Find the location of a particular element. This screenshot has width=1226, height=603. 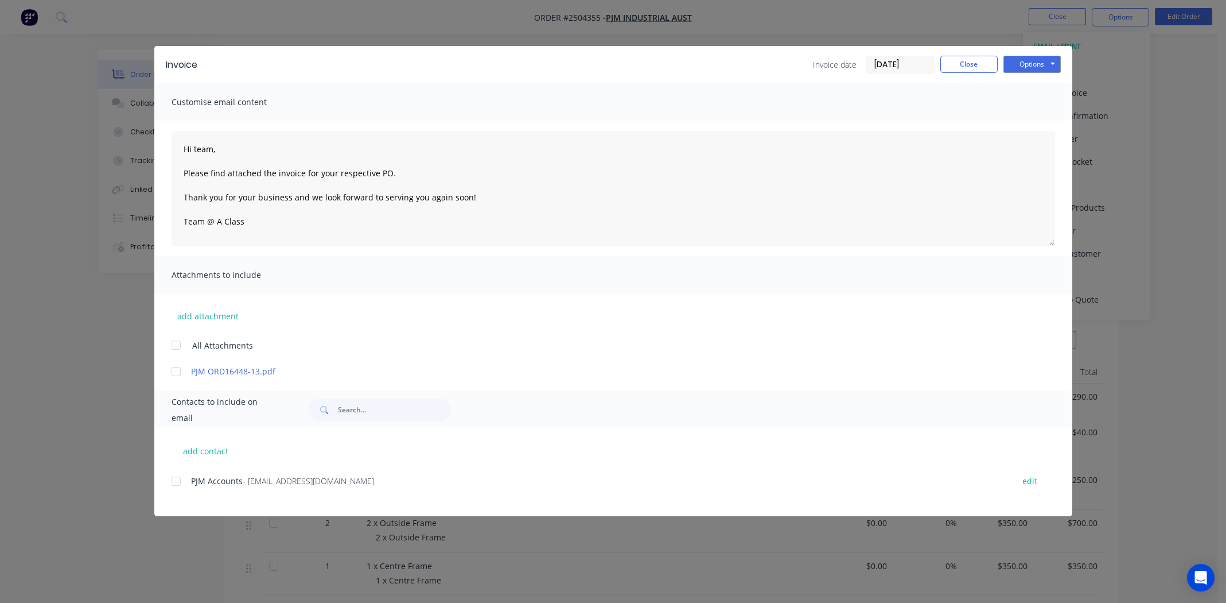

input: Search... is located at coordinates (395, 410).